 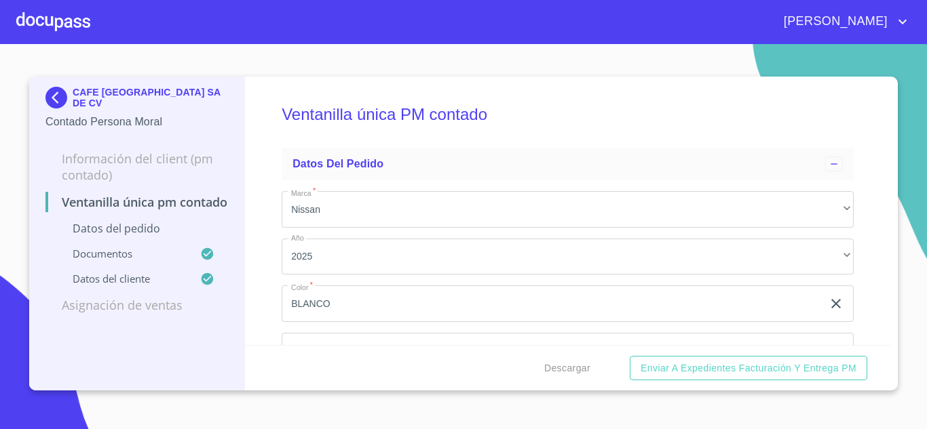 I want to click on p: Datos del pedido, so click(x=136, y=229).